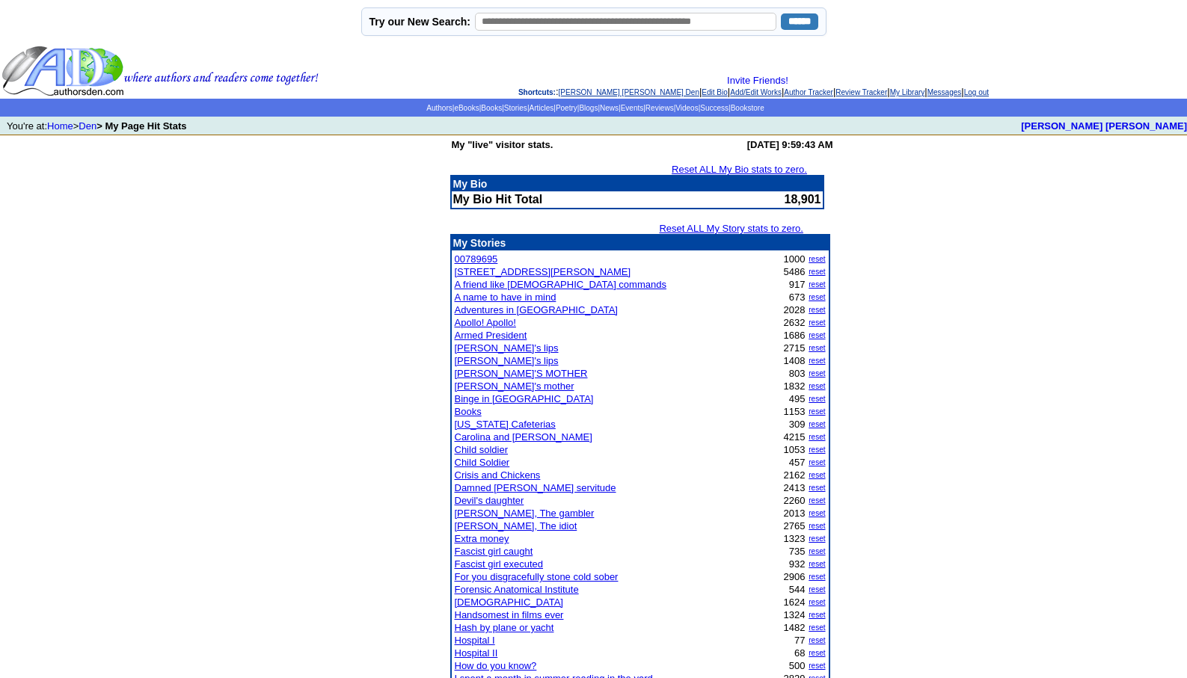  I want to click on a: Extra money, so click(482, 538).